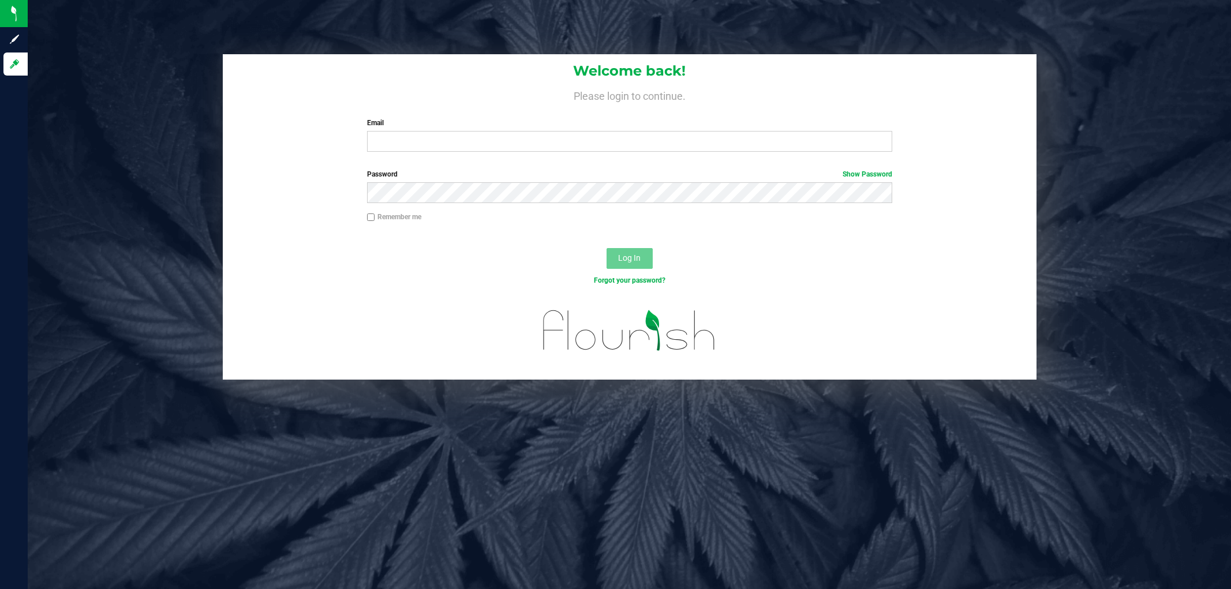  Describe the element at coordinates (382, 174) in the screenshot. I see `span: Password` at that location.